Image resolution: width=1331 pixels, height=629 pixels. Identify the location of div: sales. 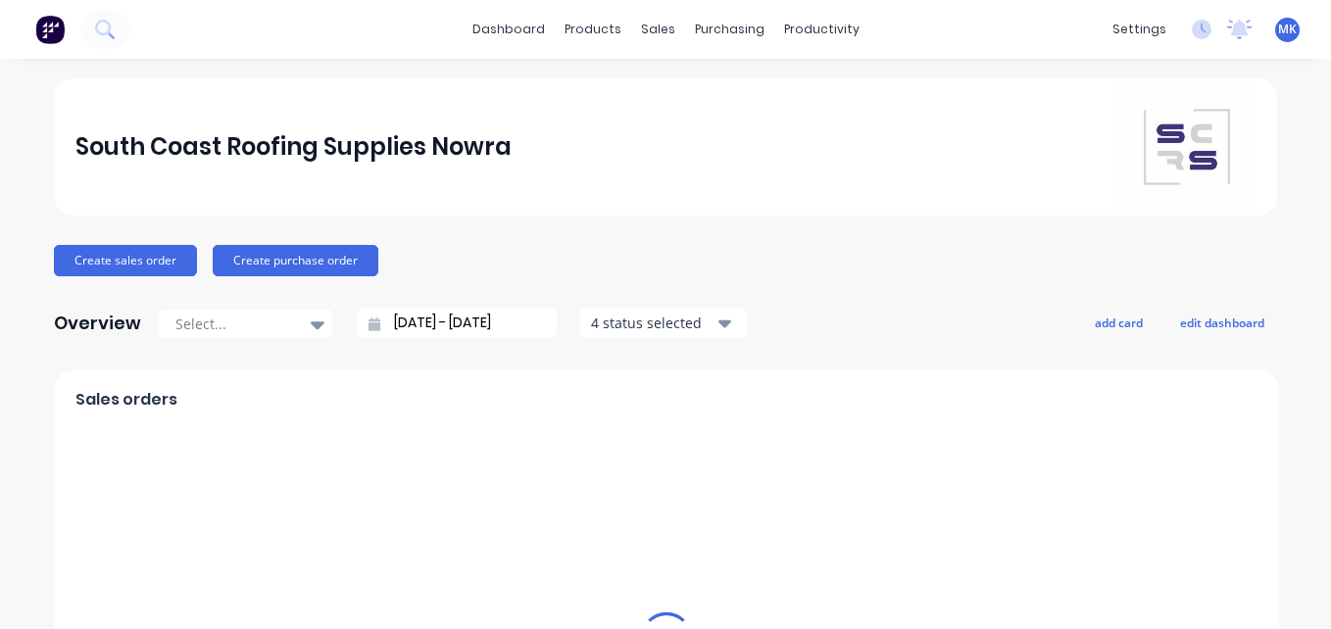
(658, 29).